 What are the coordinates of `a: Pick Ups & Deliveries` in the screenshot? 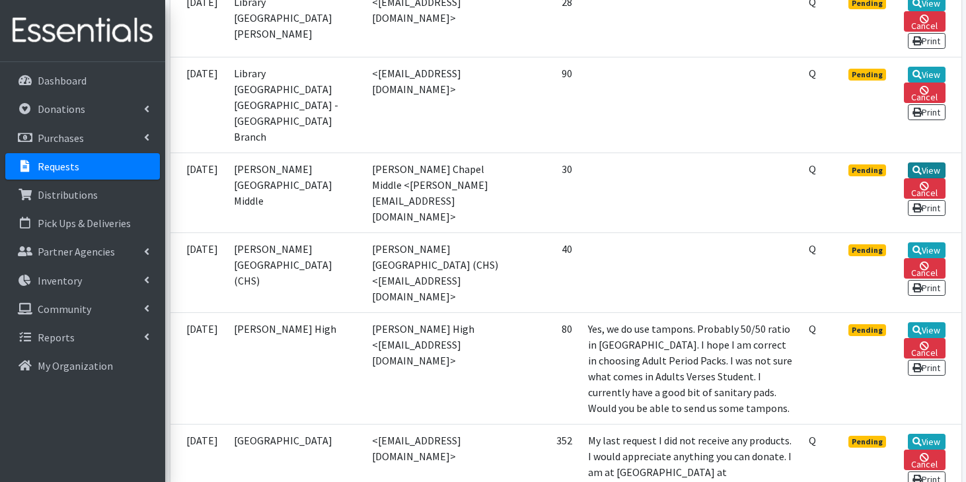 It's located at (83, 223).